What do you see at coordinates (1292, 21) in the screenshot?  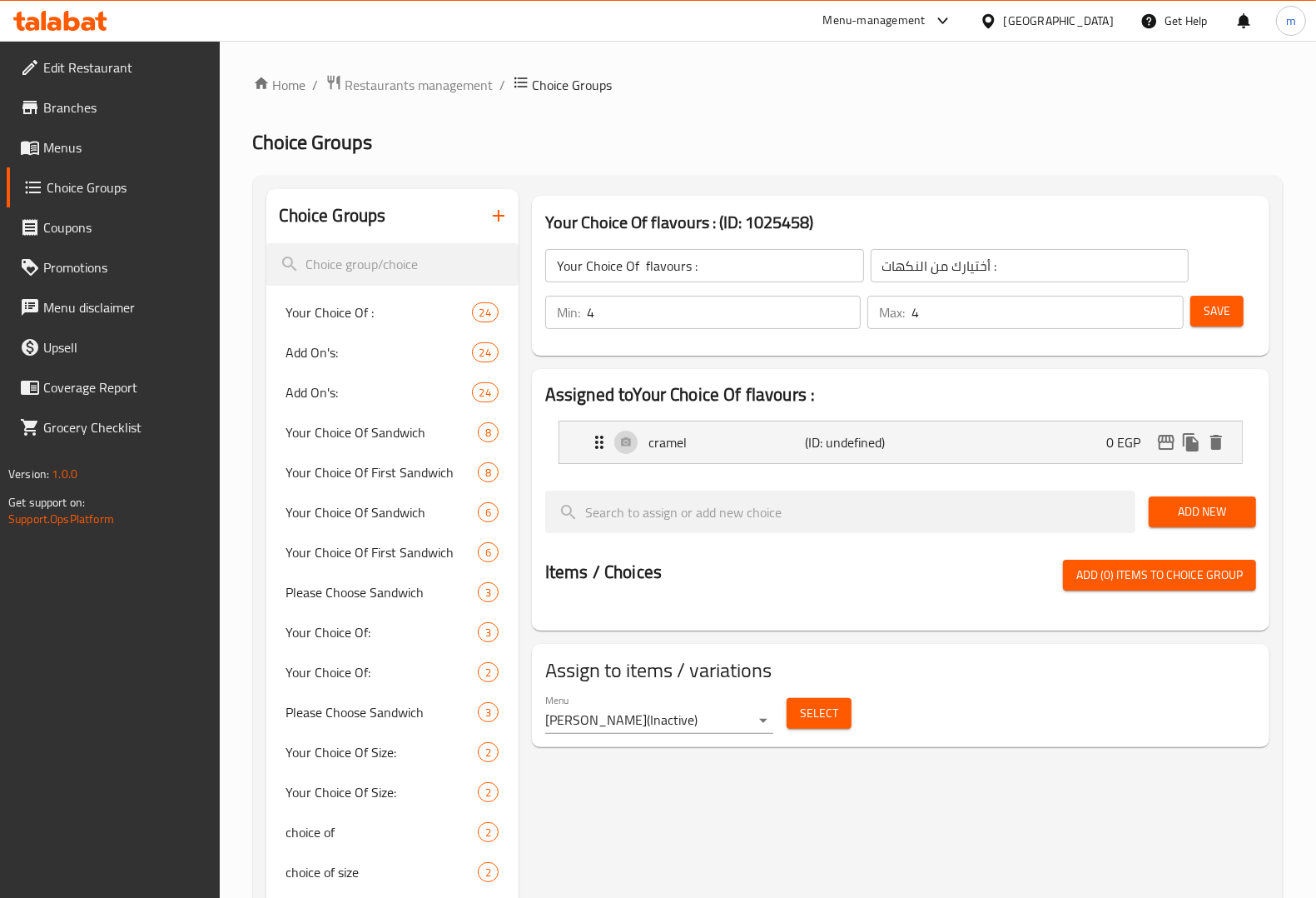 I see `span: m` at bounding box center [1292, 21].